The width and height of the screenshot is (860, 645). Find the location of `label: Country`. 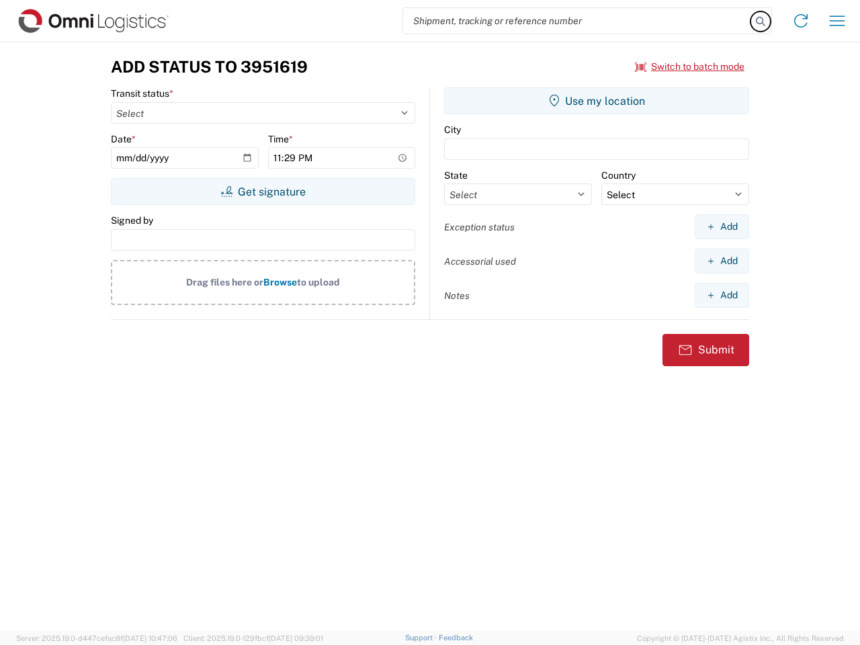

label: Country is located at coordinates (618, 175).